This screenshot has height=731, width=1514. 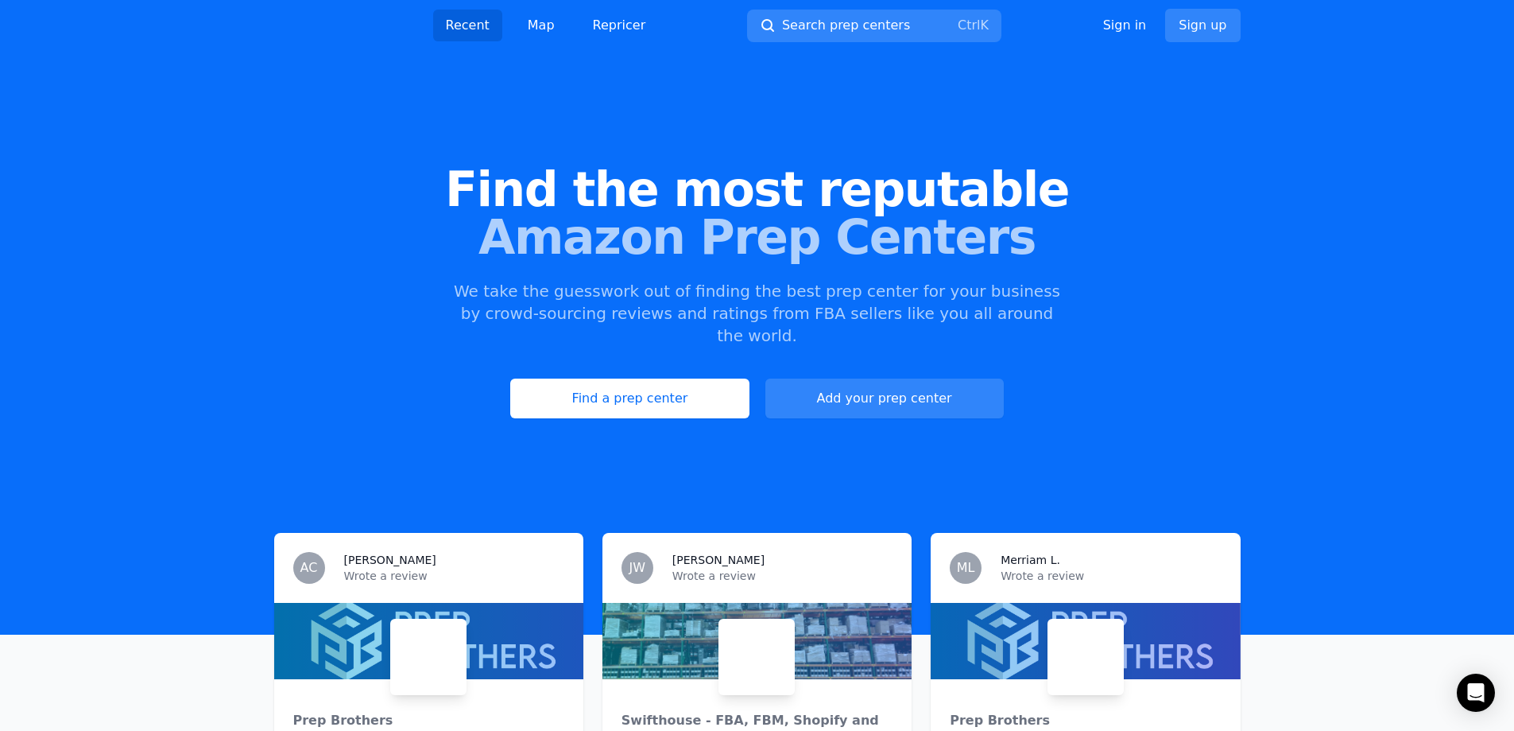 I want to click on a: Recent, so click(x=467, y=25).